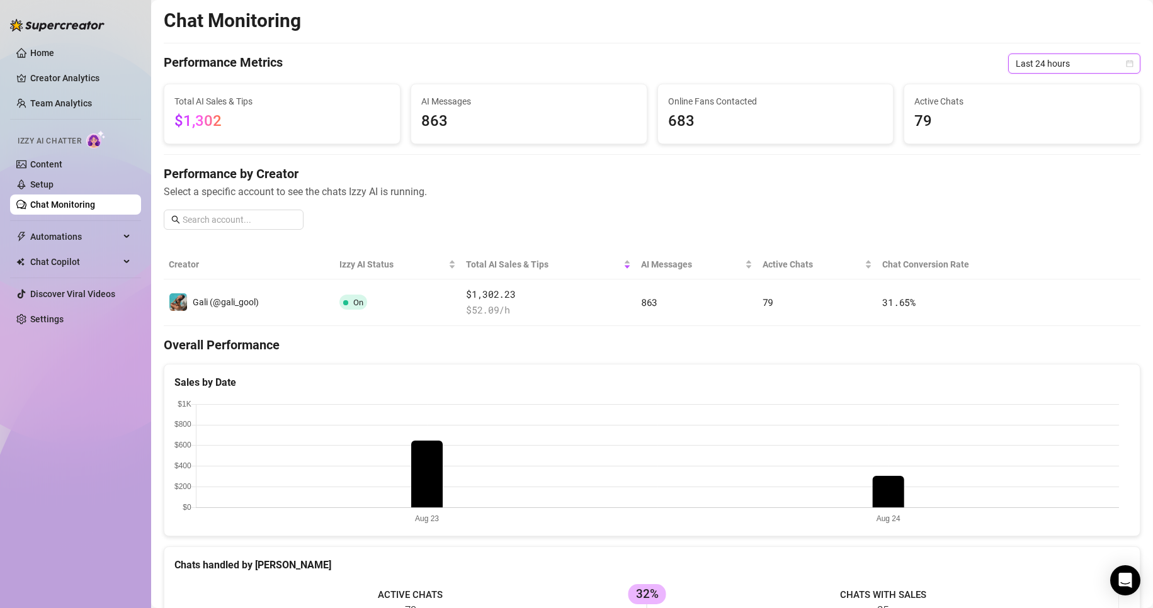  Describe the element at coordinates (62, 205) in the screenshot. I see `a: Chat Monitoring` at that location.